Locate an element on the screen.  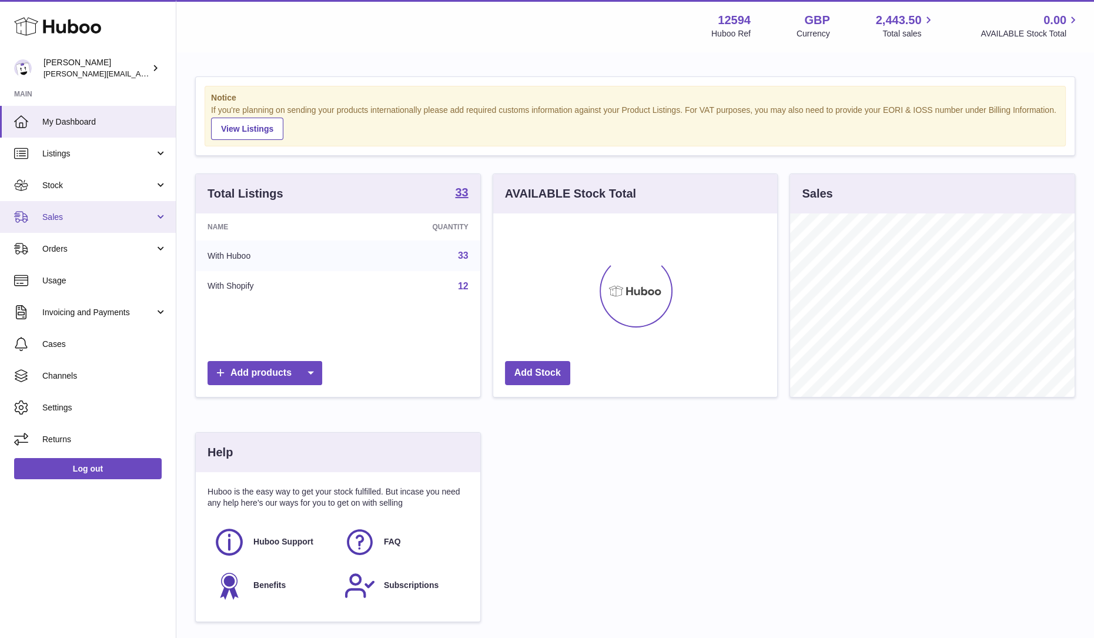
span: Stock is located at coordinates (98, 185).